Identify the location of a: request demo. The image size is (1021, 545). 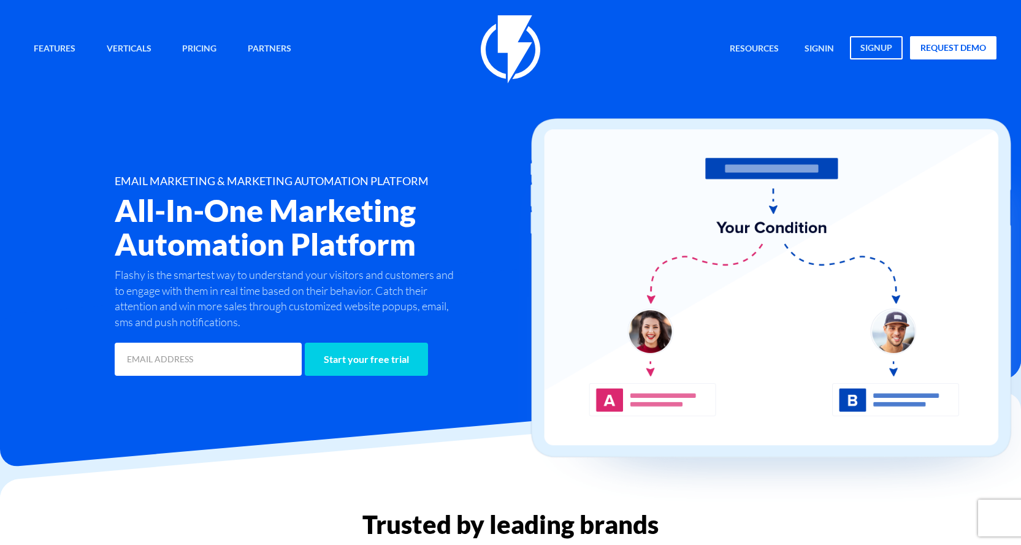
(953, 48).